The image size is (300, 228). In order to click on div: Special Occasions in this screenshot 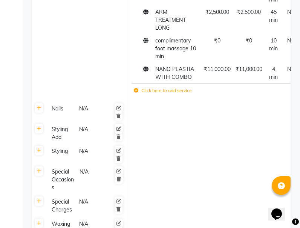, I will do `click(62, 180)`.